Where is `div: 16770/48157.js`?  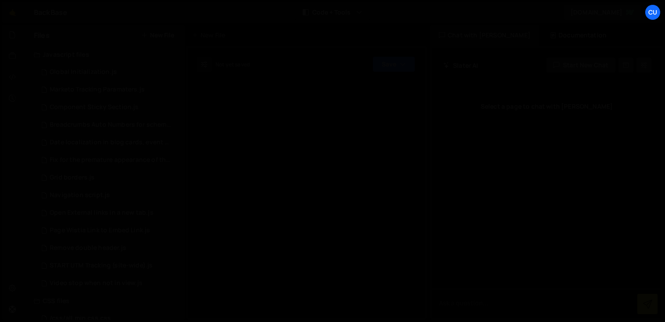 div: 16770/48157.js is located at coordinates (109, 90).